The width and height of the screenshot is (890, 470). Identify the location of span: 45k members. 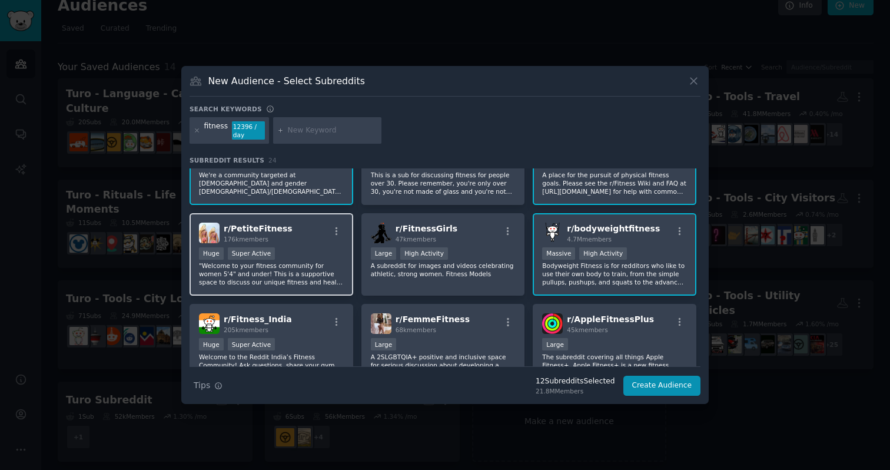
(587, 330).